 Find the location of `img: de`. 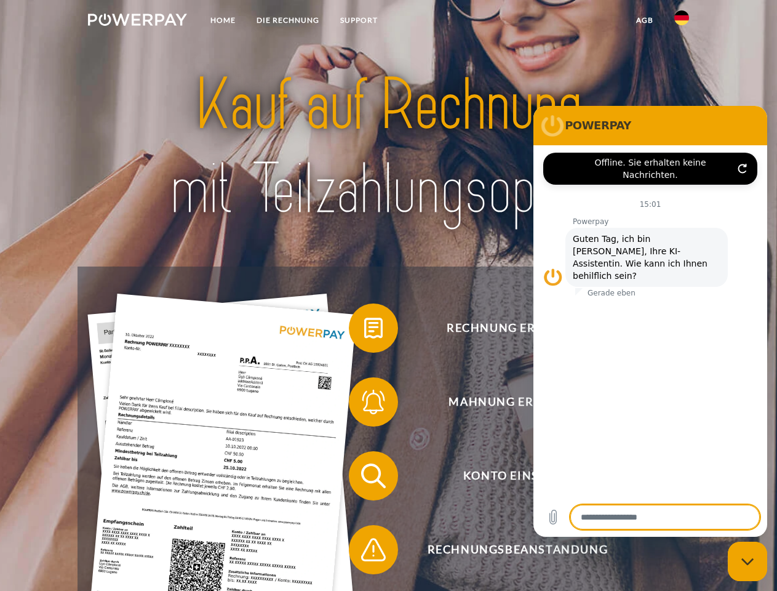

img: de is located at coordinates (682, 18).